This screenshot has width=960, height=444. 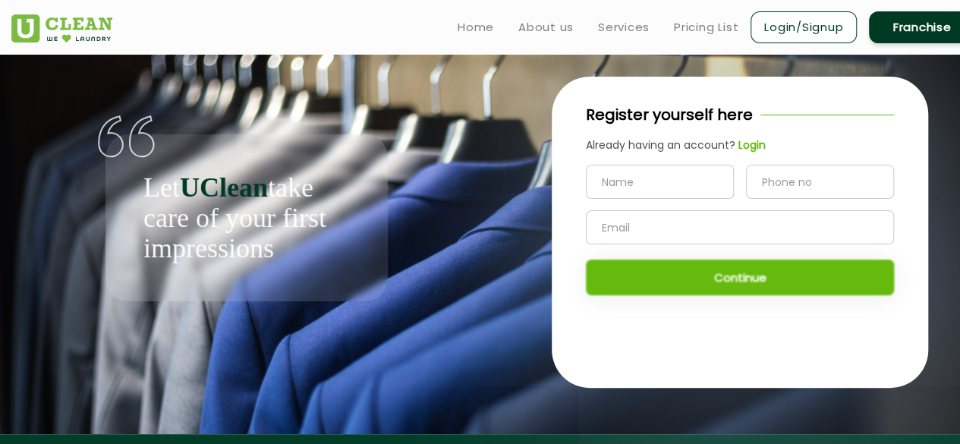 What do you see at coordinates (247, 218) in the screenshot?
I see `p: Let take care of your first impressions` at bounding box center [247, 218].